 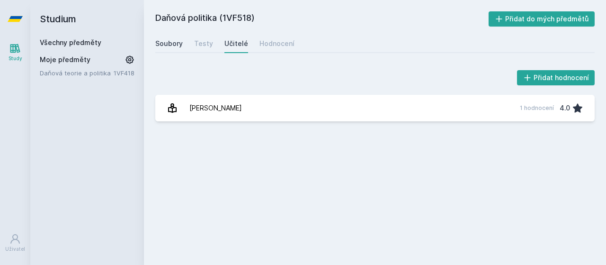 I want to click on button: Přidat do mých předmětů, so click(x=542, y=19).